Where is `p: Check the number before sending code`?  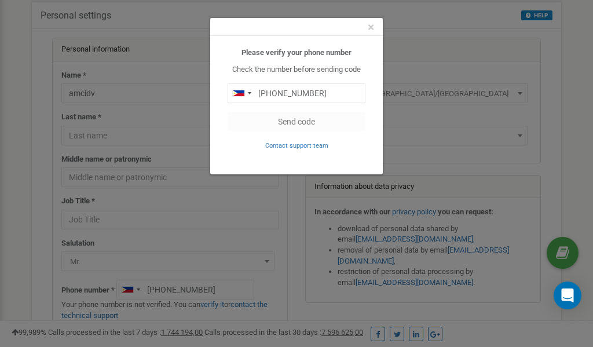 p: Check the number before sending code is located at coordinates (296, 69).